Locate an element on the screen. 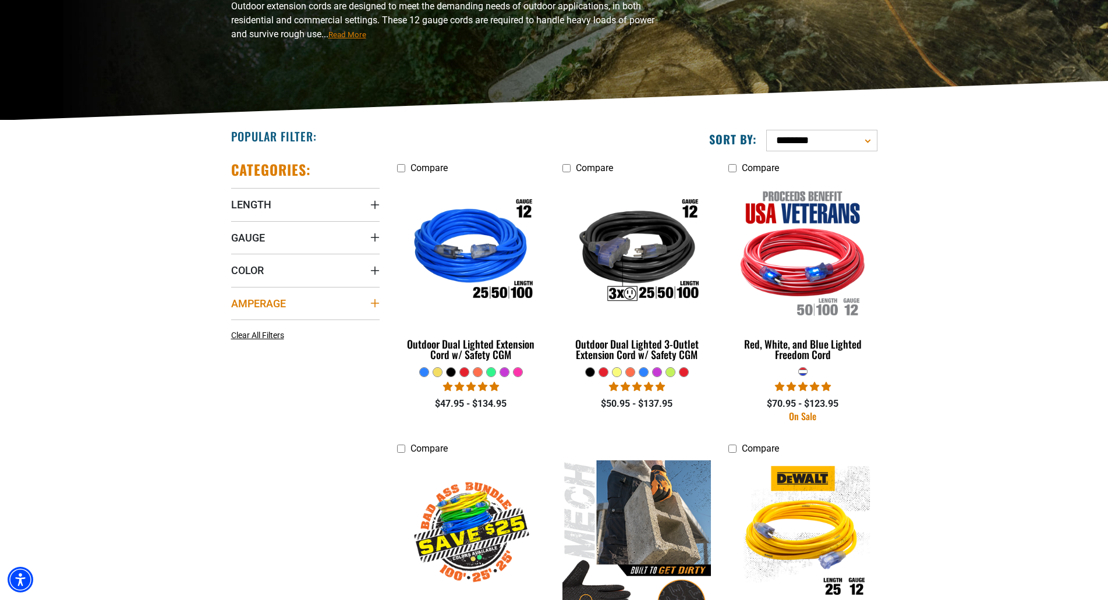 This screenshot has width=1108, height=600. img: Outdoor Dual Lighted Extension Cord w/ Safety CGM is located at coordinates (471, 252).